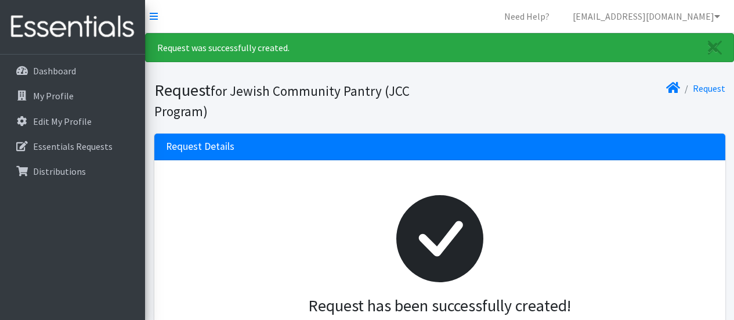 The image size is (734, 320). Describe the element at coordinates (73, 146) in the screenshot. I see `p: Essentials Requests` at that location.